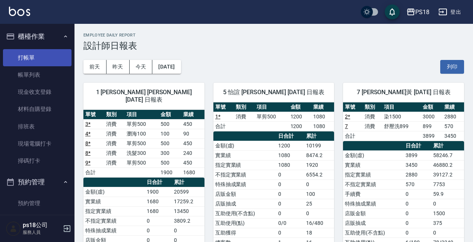 The height and width of the screenshot is (242, 473). Describe the element at coordinates (452, 67) in the screenshot. I see `button: 列印` at that location.